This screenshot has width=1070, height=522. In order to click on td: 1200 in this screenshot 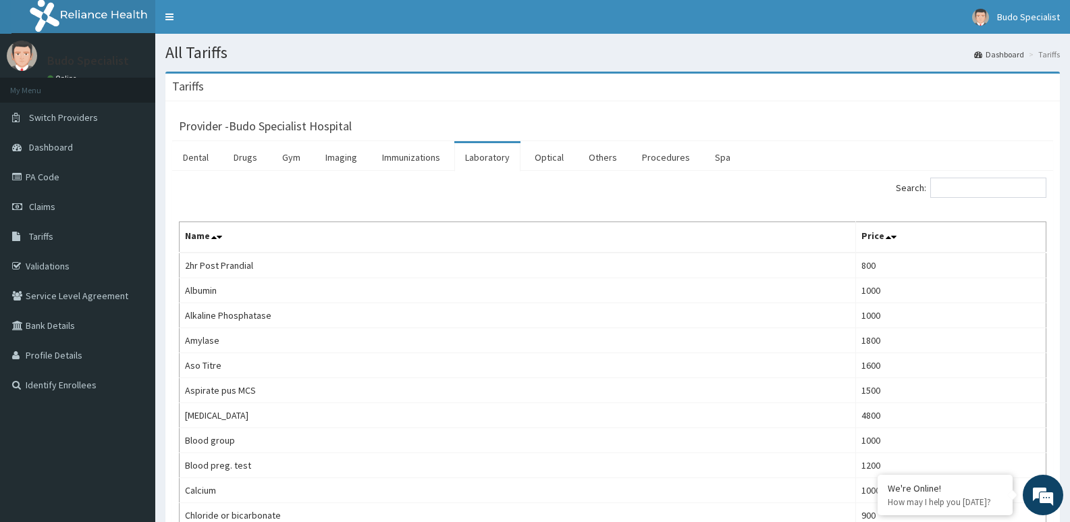, I will do `click(951, 465)`.